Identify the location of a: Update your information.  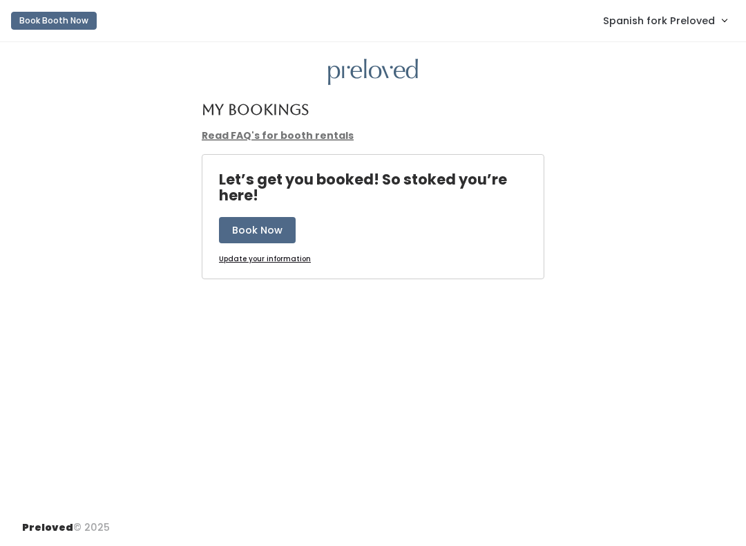
(264, 259).